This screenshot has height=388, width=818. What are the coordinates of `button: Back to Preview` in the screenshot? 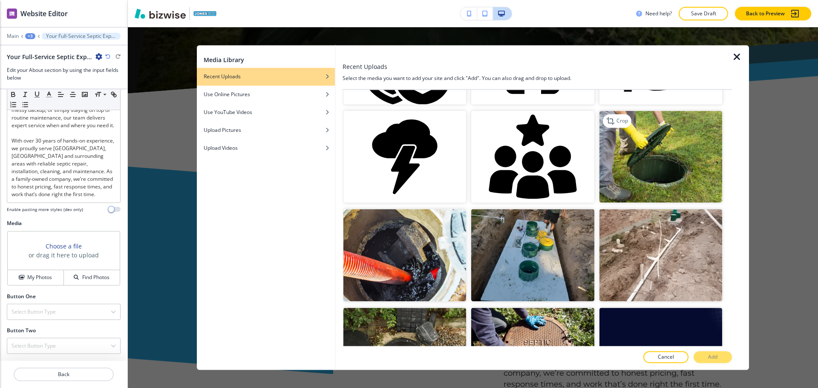 It's located at (773, 14).